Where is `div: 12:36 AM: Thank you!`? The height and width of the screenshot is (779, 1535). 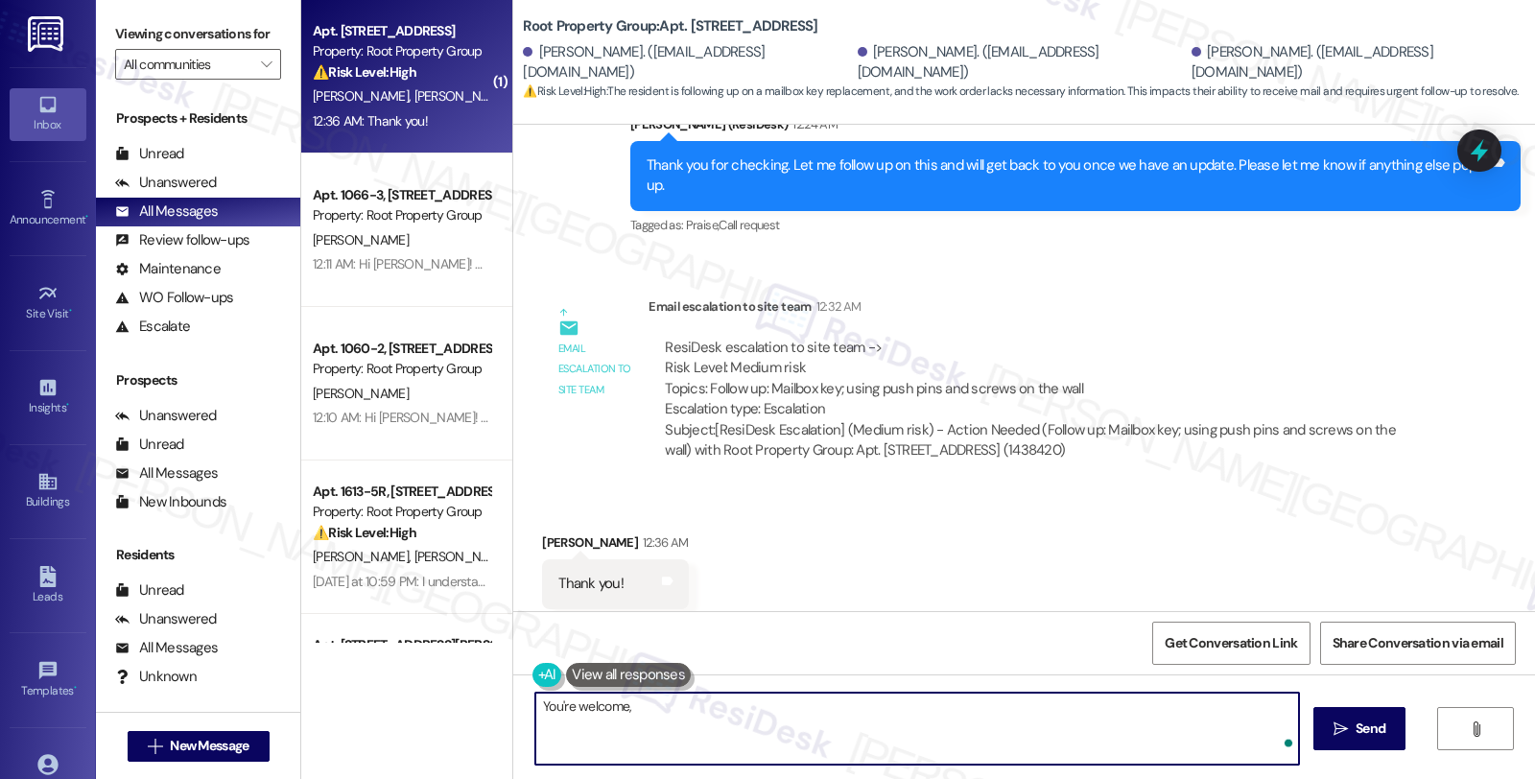
div: 12:36 AM: Thank you! is located at coordinates (370, 121).